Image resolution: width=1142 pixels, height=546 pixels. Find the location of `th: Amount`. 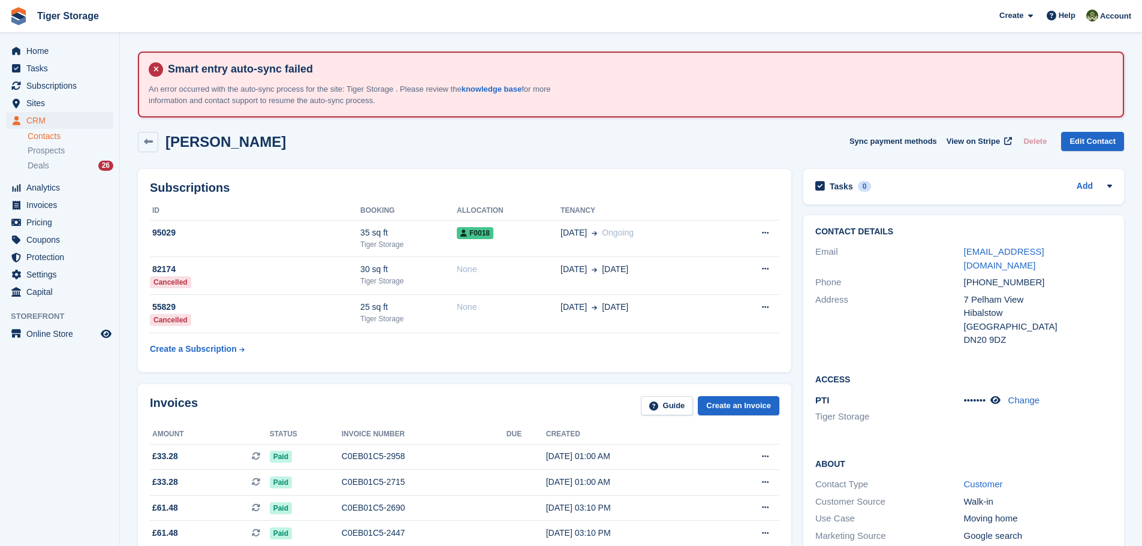

th: Amount is located at coordinates (210, 434).